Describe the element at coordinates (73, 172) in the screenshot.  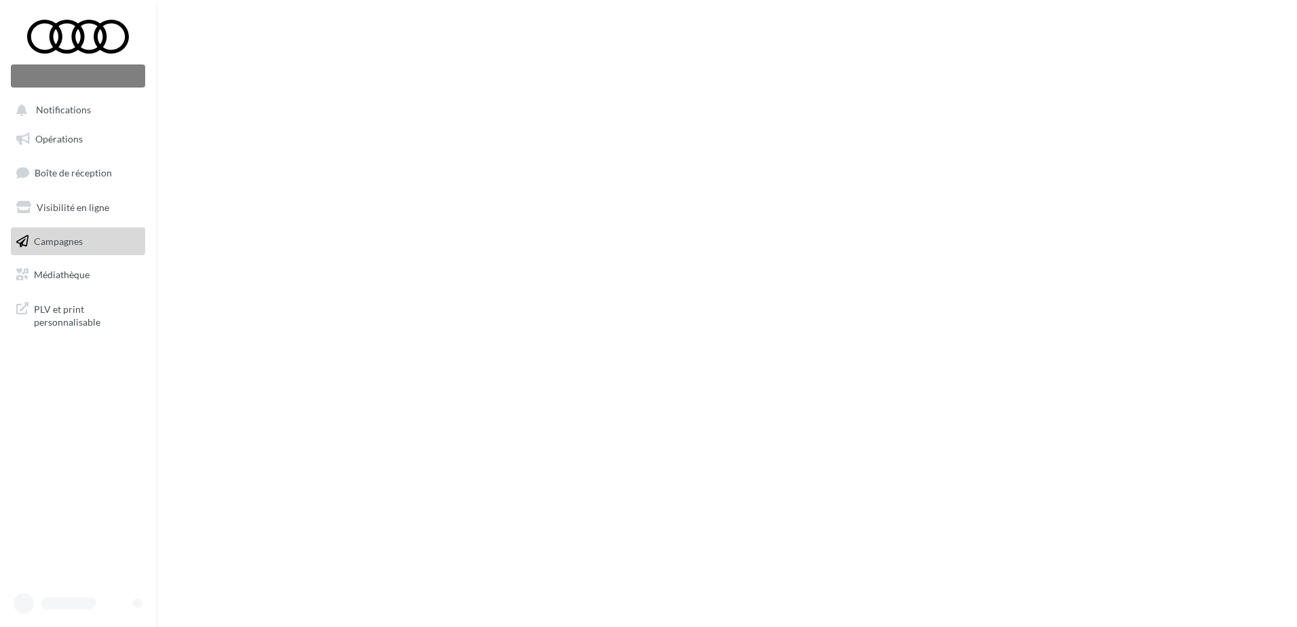
I see `span: Boîte de réception` at that location.